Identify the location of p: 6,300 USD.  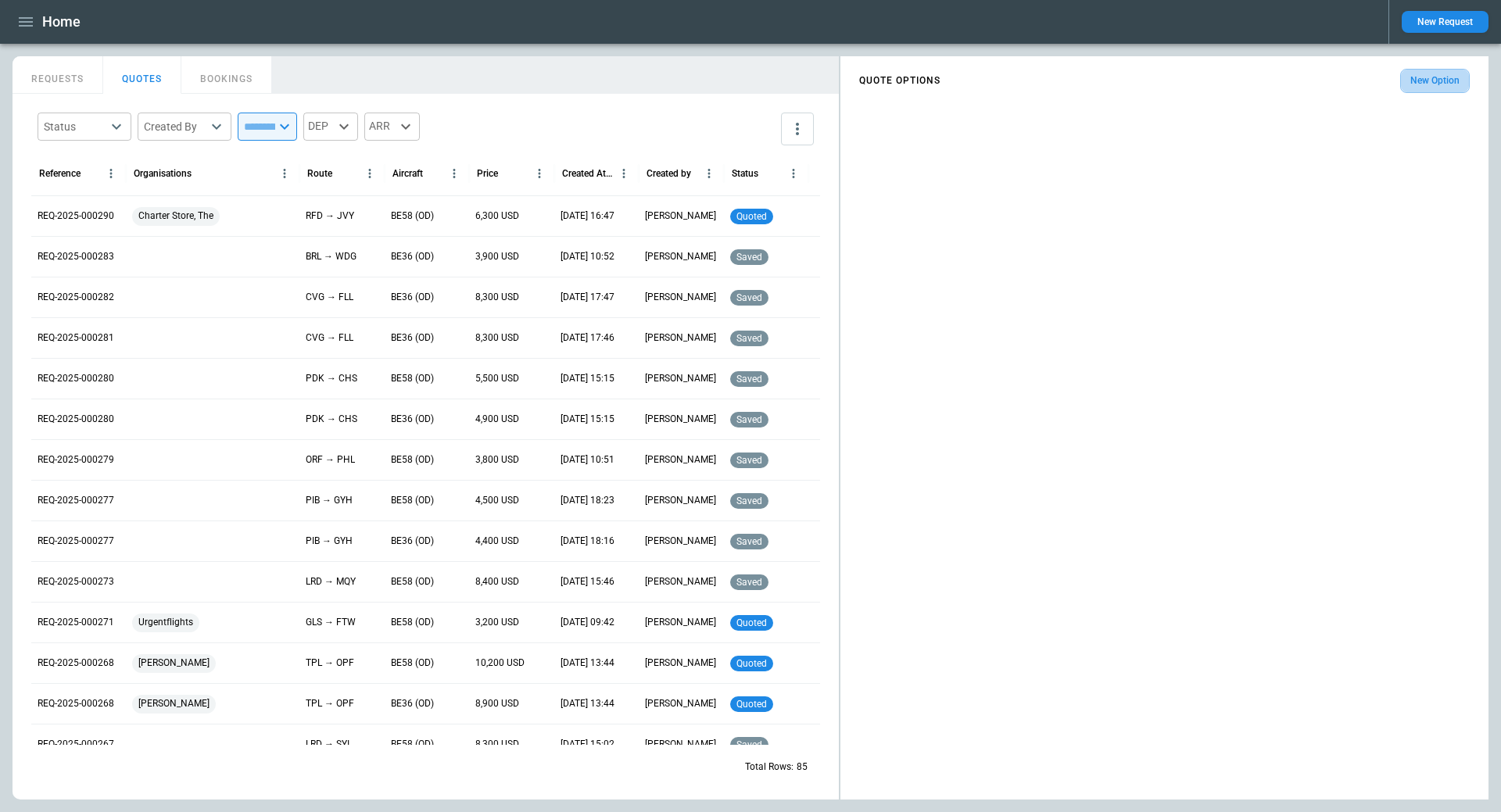
(497, 215).